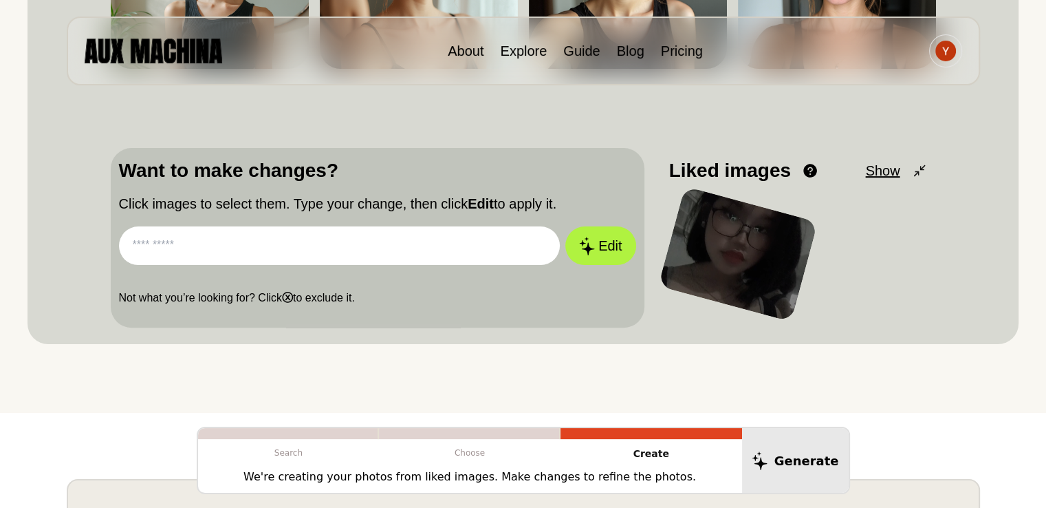 The width and height of the screenshot is (1046, 508). I want to click on p: Want to make changes?, so click(378, 171).